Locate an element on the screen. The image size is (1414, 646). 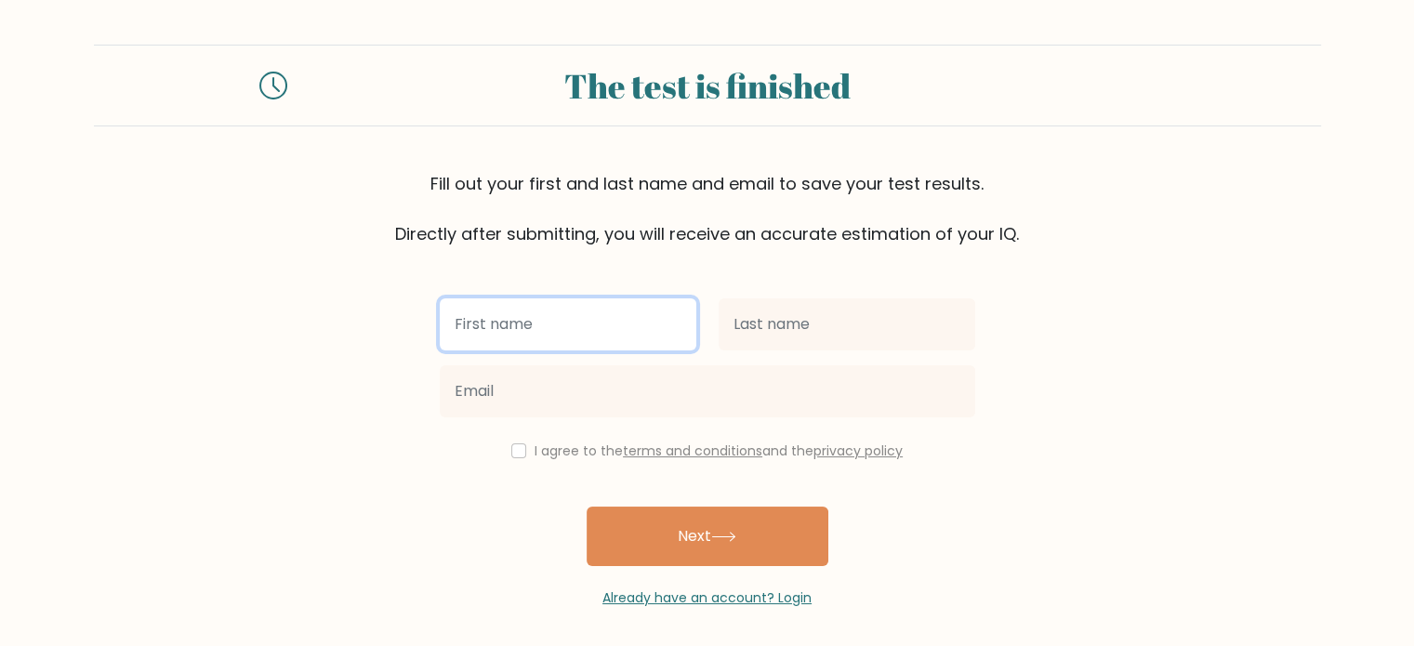
div: The test is finished is located at coordinates (708, 86).